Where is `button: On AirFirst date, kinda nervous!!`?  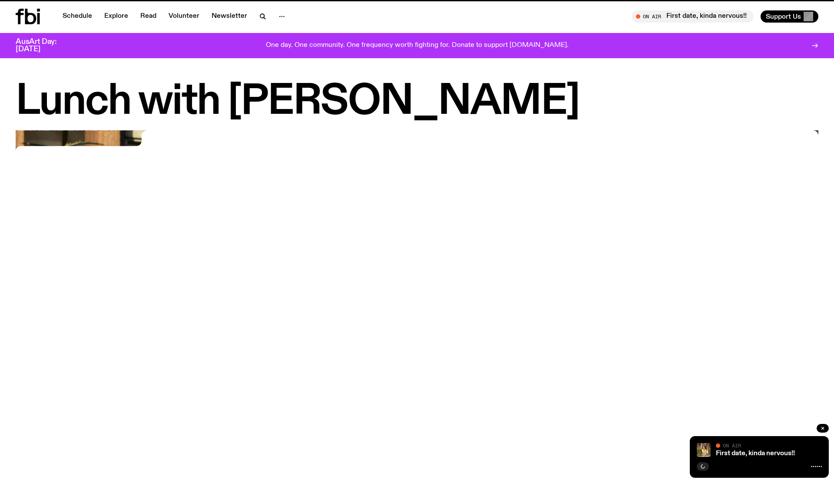 button: On AirFirst date, kinda nervous!! is located at coordinates (693, 17).